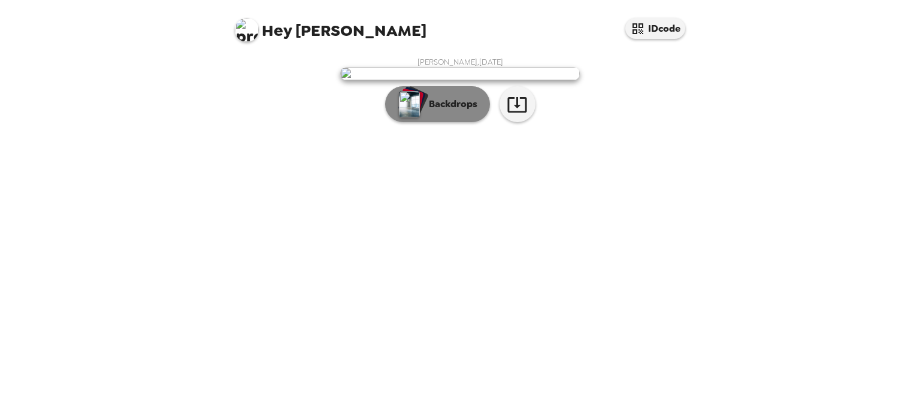 Image resolution: width=920 pixels, height=416 pixels. What do you see at coordinates (247, 30) in the screenshot?
I see `img: profile pic` at bounding box center [247, 30].